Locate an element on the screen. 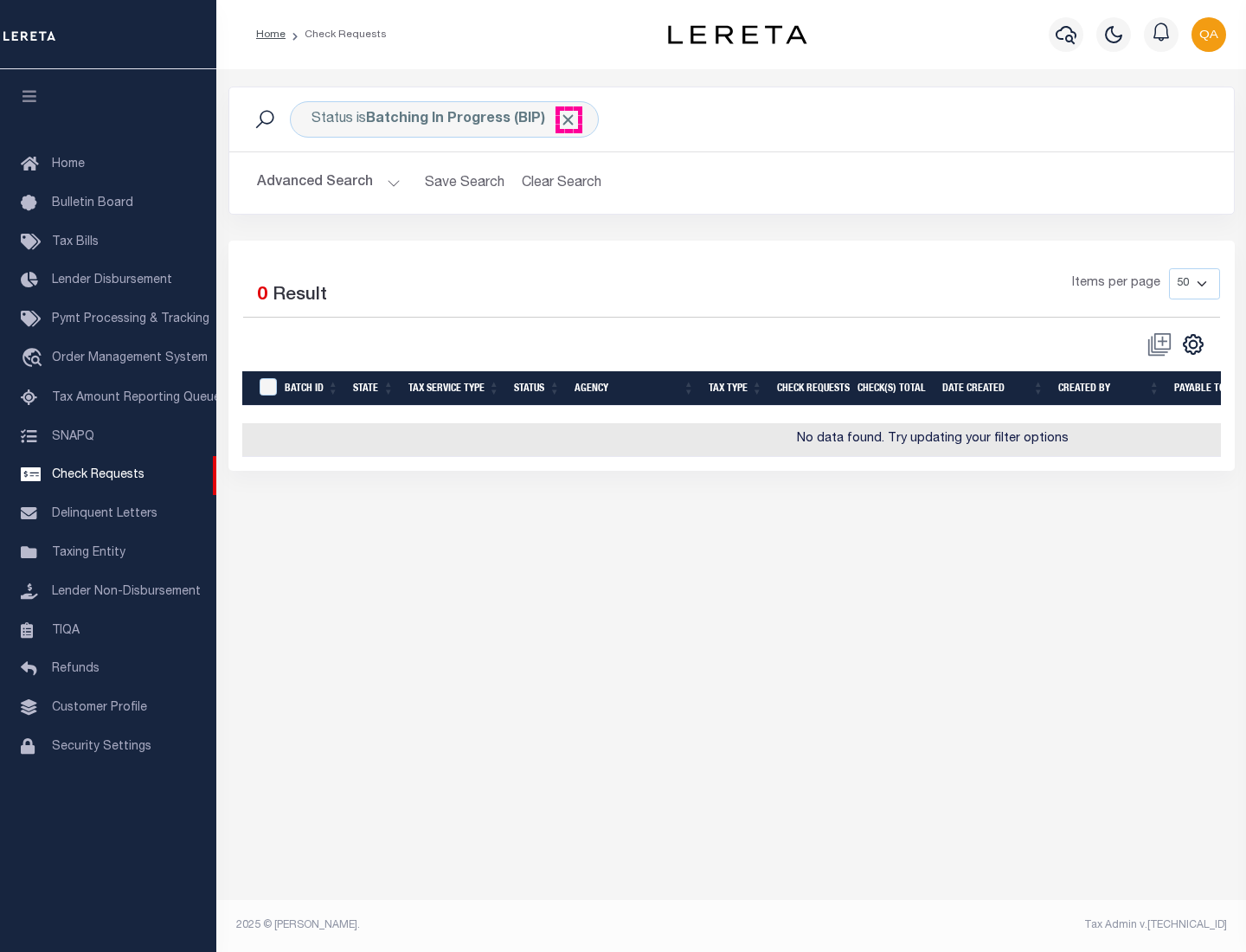  button: Clear Search is located at coordinates (562, 183).